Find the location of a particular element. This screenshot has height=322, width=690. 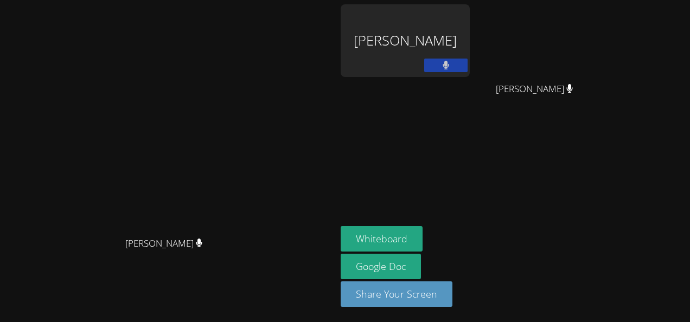

button: Whiteboard is located at coordinates (381, 239).